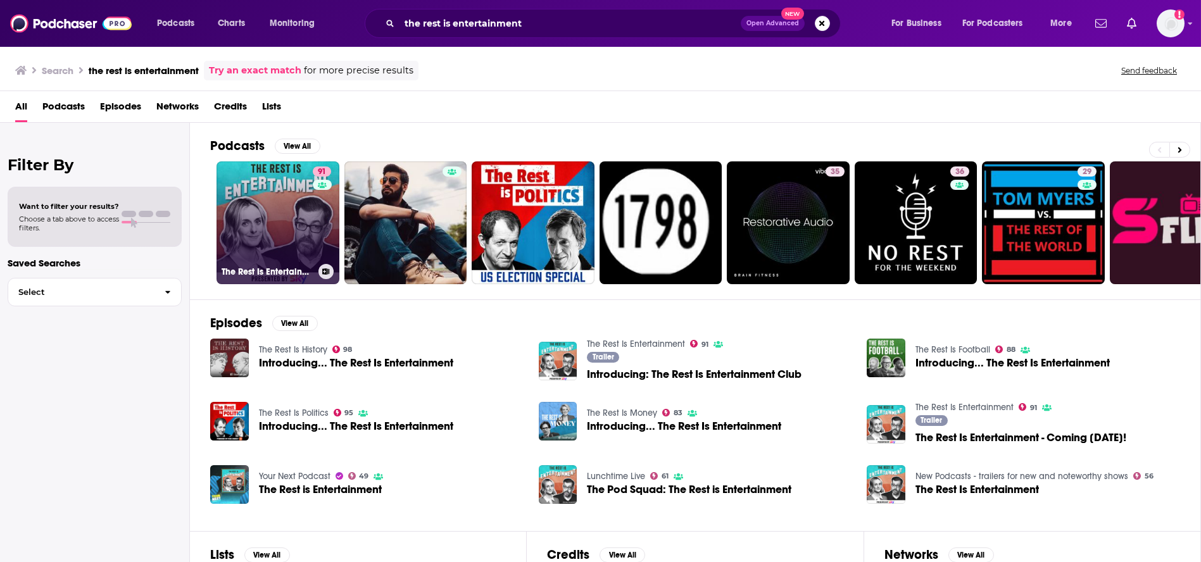  Describe the element at coordinates (1149, 476) in the screenshot. I see `span: 56` at that location.